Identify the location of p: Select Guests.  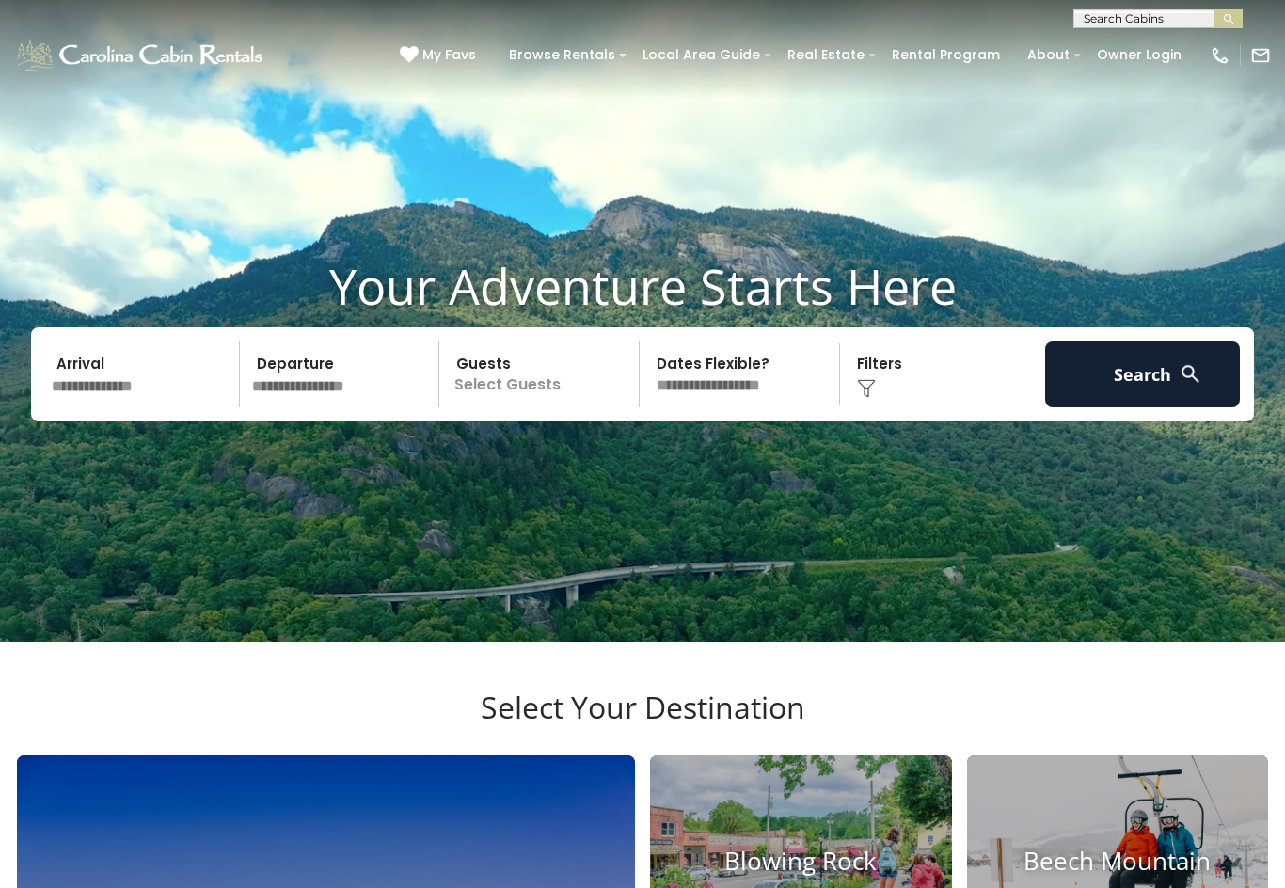
(542, 374).